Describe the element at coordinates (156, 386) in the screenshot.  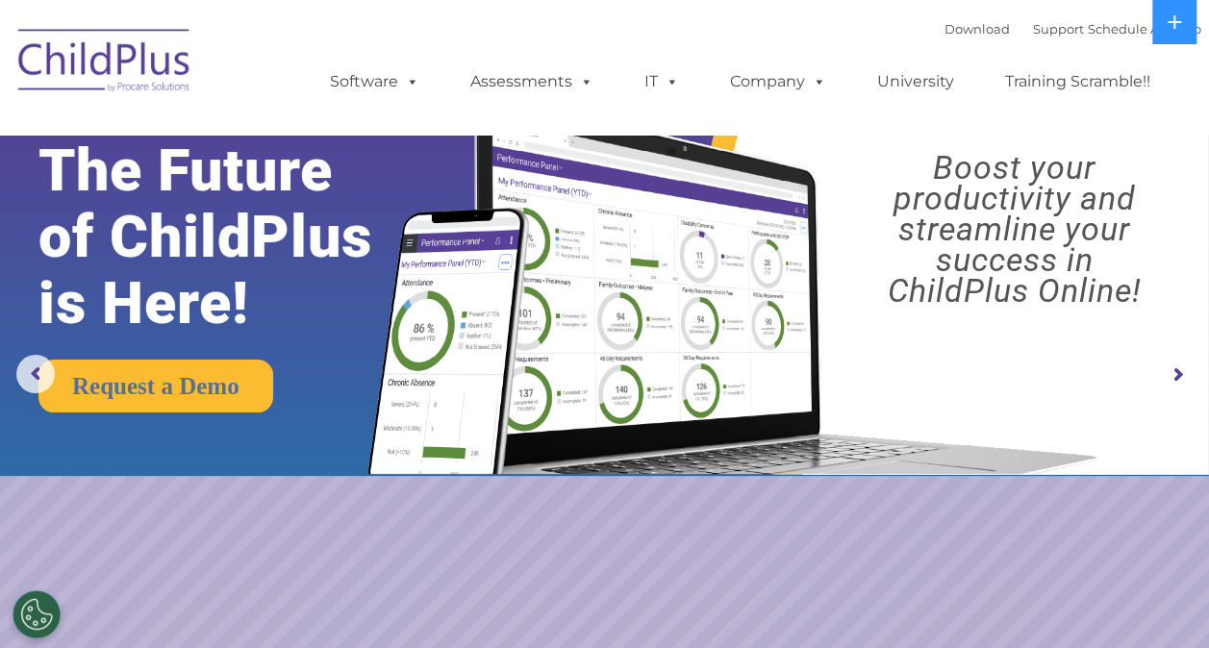
I see `a: Request a Demo` at that location.